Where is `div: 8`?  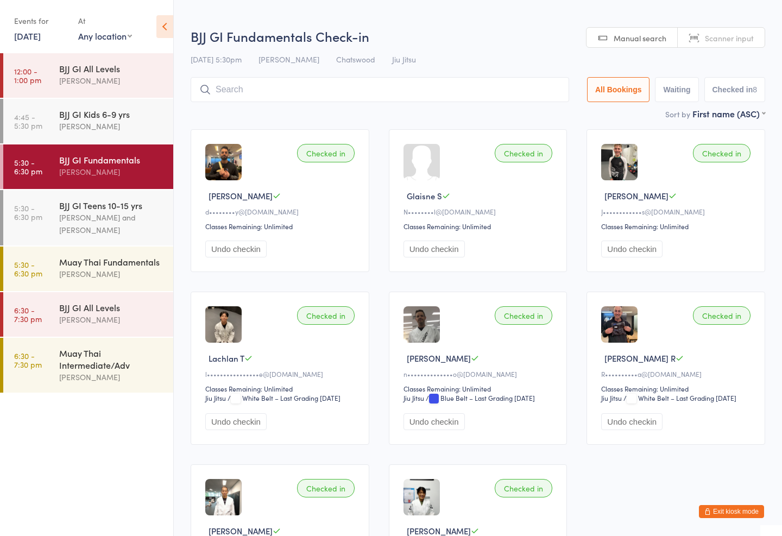 div: 8 is located at coordinates (754, 90).